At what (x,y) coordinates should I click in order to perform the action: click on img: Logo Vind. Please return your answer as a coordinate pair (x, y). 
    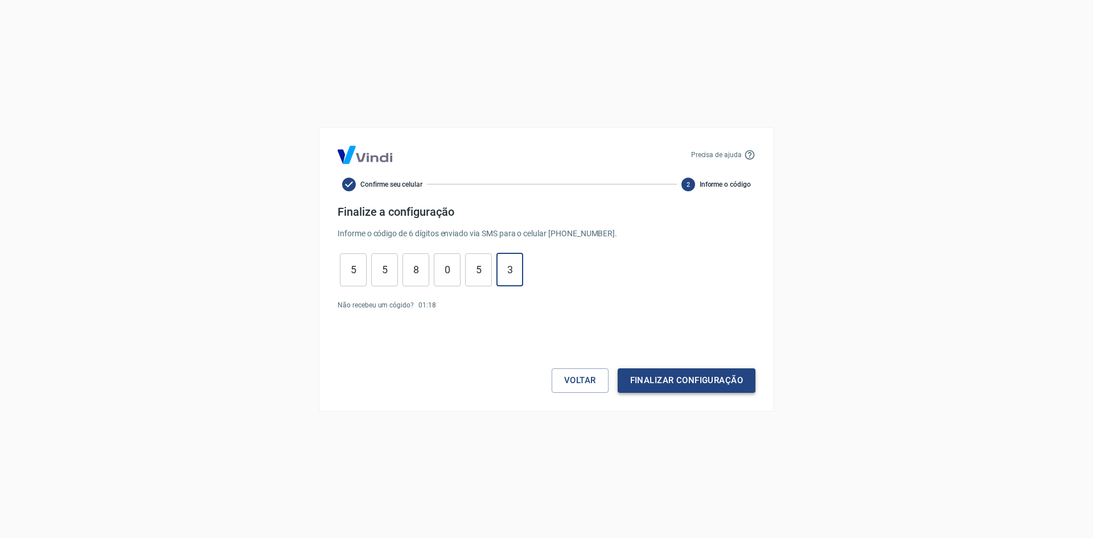
    Looking at the image, I should click on (365, 155).